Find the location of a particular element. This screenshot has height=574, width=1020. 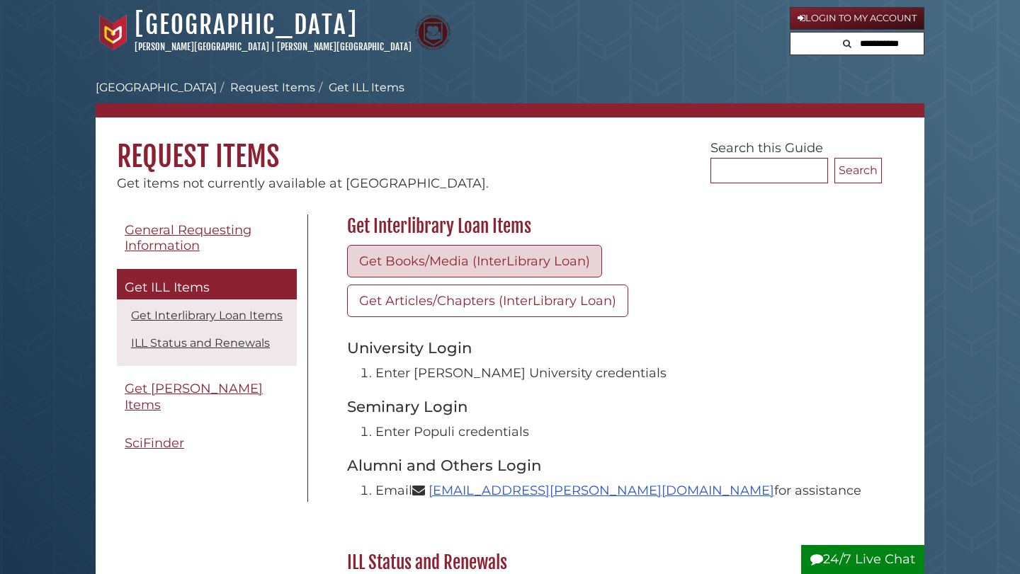

li: Get ILL Items is located at coordinates (360, 88).